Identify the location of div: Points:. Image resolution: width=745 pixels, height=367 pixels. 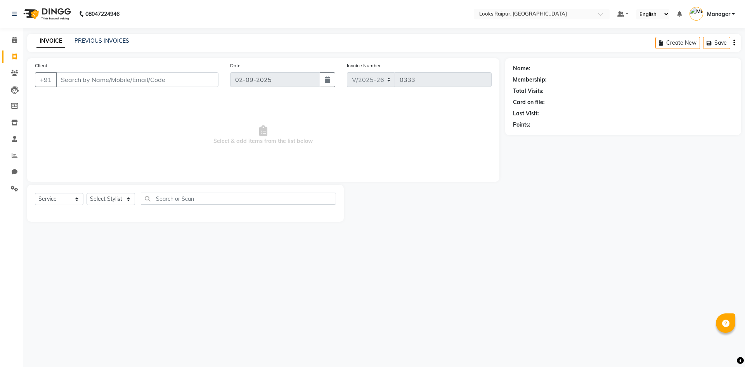
(522, 125).